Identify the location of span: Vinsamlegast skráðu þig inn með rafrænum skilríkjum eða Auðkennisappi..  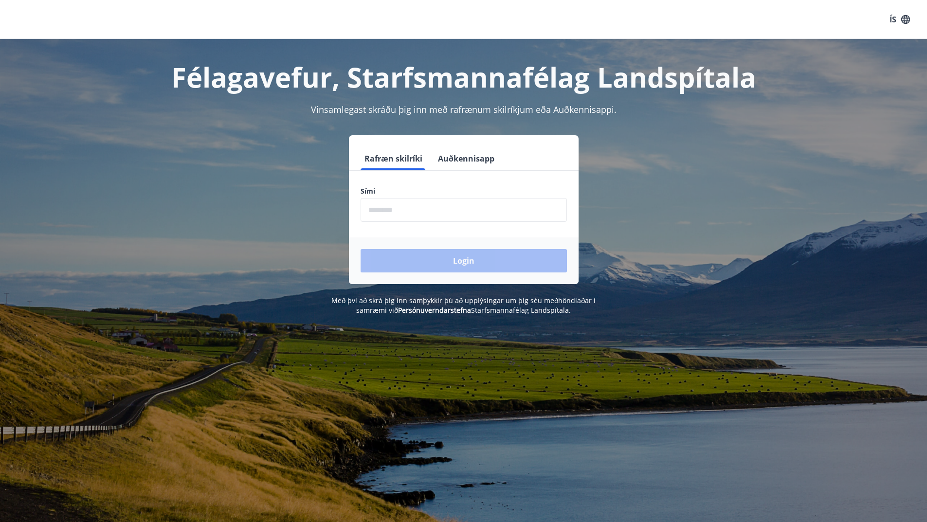
(464, 109).